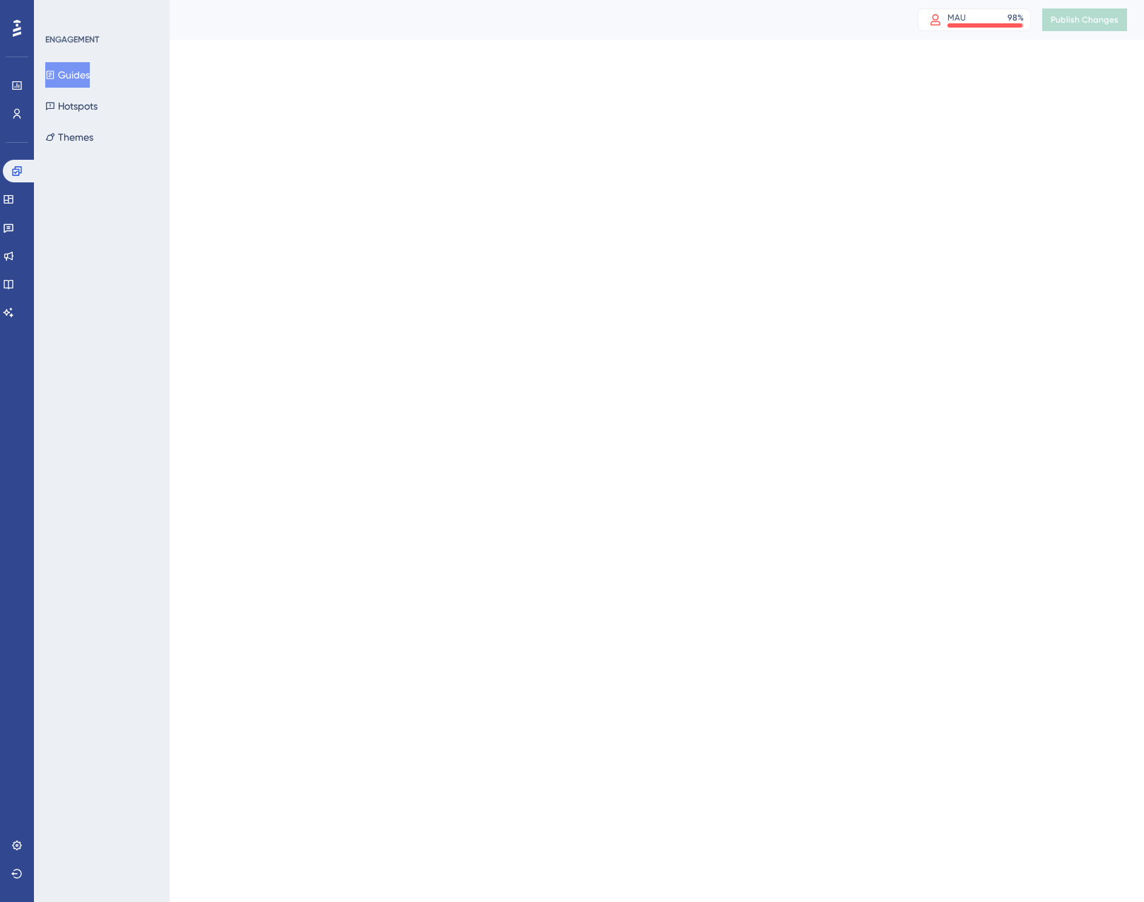 The width and height of the screenshot is (1144, 902). What do you see at coordinates (69, 137) in the screenshot?
I see `button: Themes` at bounding box center [69, 137].